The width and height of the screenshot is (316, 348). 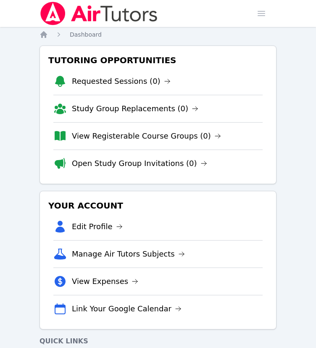 What do you see at coordinates (158, 60) in the screenshot?
I see `h3: Tutoring Opportunities` at bounding box center [158, 60].